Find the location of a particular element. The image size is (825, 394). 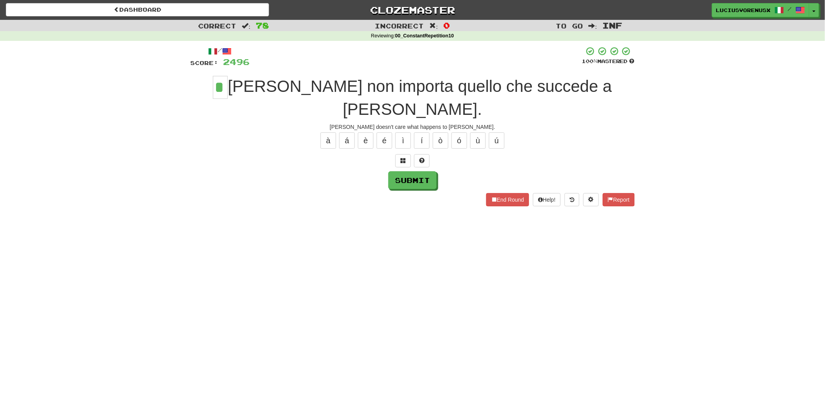

span: To go is located at coordinates (569, 26).